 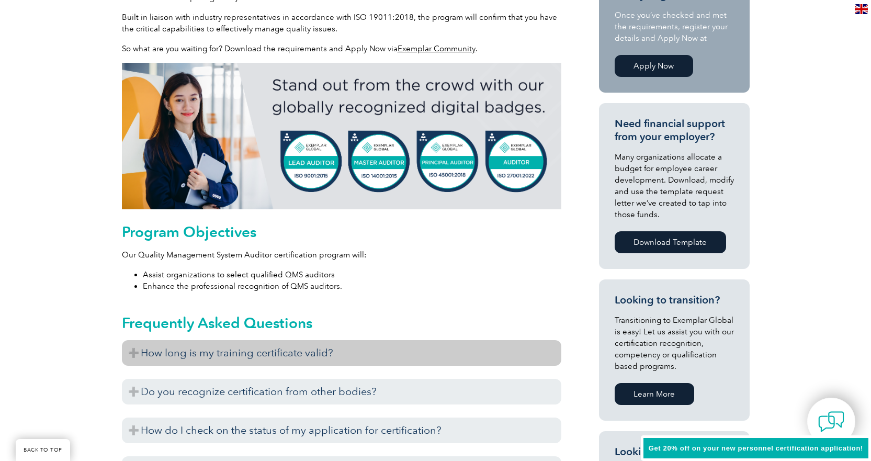 What do you see at coordinates (831, 422) in the screenshot?
I see `img: contact-chat.png` at bounding box center [831, 422].